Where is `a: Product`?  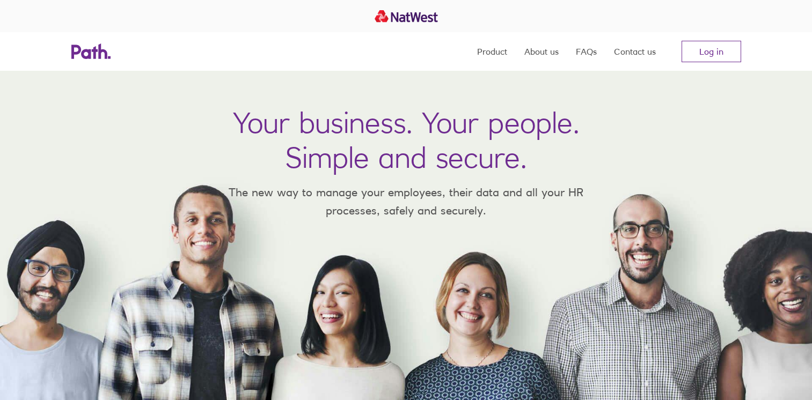 a: Product is located at coordinates (492, 52).